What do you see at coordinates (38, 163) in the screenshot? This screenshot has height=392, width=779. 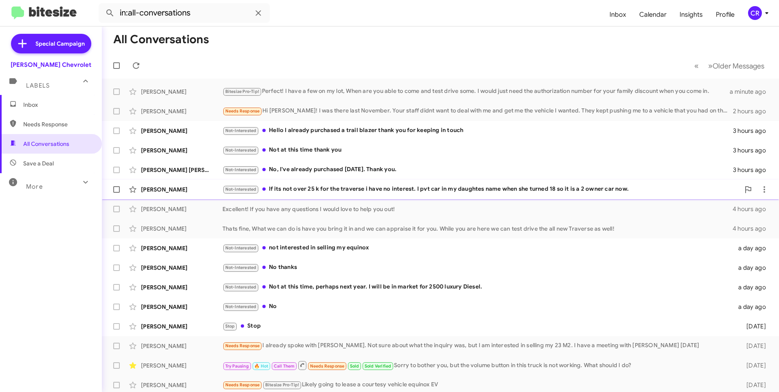 I see `span: Save a Deal` at bounding box center [38, 163].